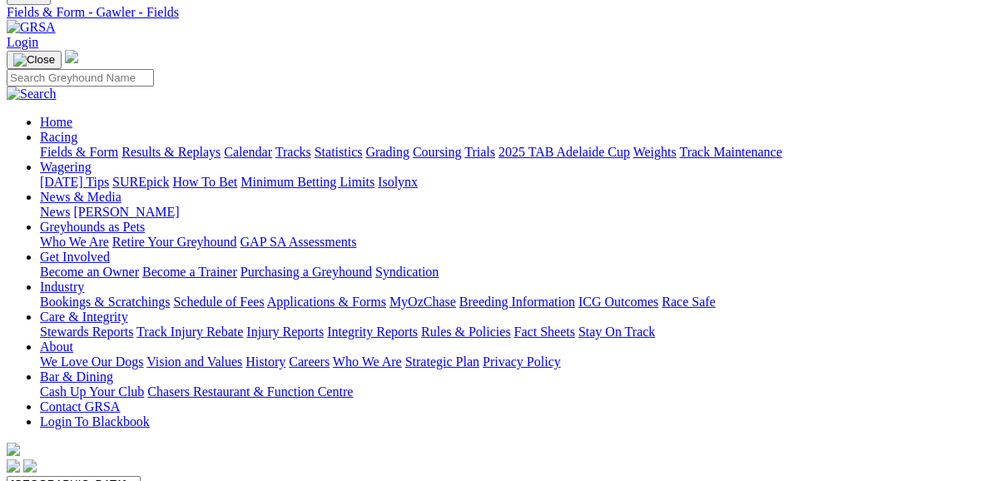  Describe the element at coordinates (32, 94) in the screenshot. I see `img: Search` at that location.